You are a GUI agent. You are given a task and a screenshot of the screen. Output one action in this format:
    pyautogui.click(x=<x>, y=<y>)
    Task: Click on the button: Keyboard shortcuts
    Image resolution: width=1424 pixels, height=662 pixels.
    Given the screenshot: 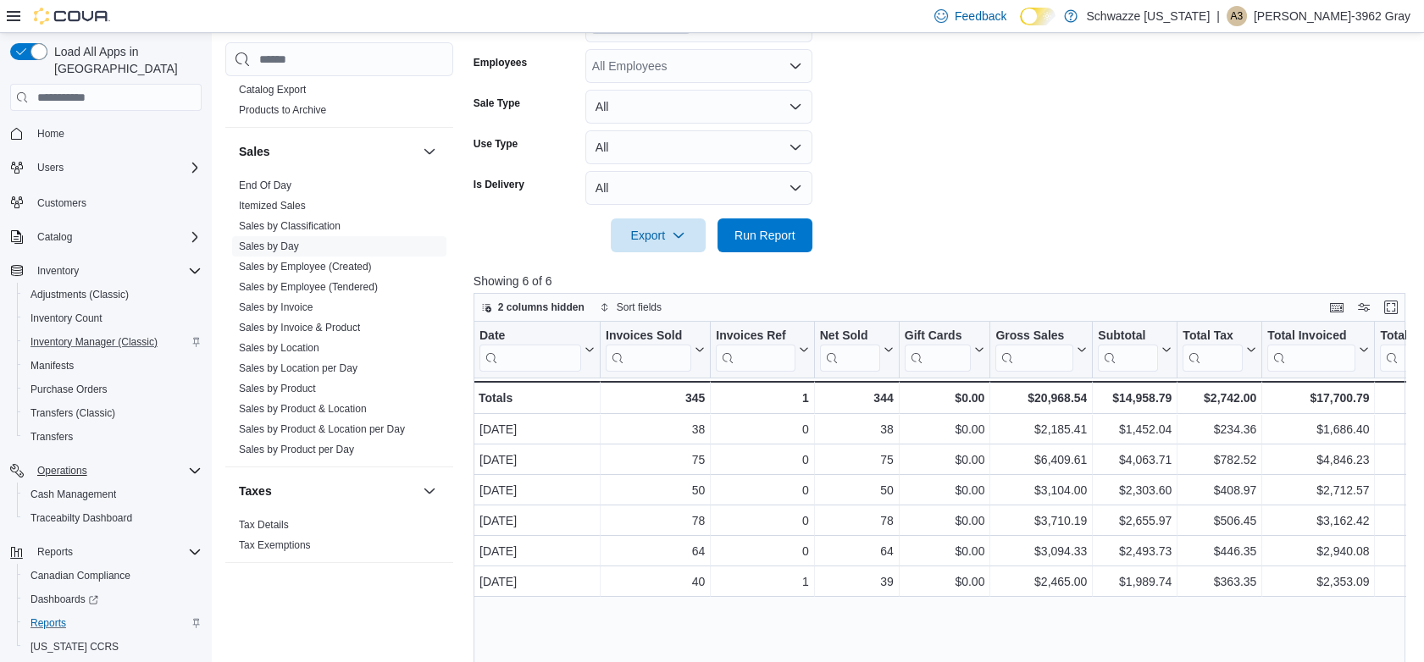 What is the action you would take?
    pyautogui.click(x=1336, y=307)
    